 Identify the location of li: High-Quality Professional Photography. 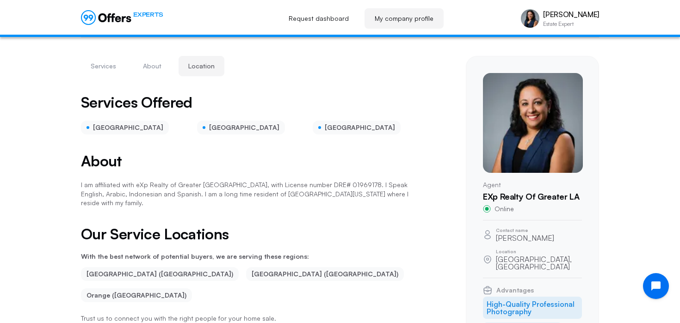
(532, 308).